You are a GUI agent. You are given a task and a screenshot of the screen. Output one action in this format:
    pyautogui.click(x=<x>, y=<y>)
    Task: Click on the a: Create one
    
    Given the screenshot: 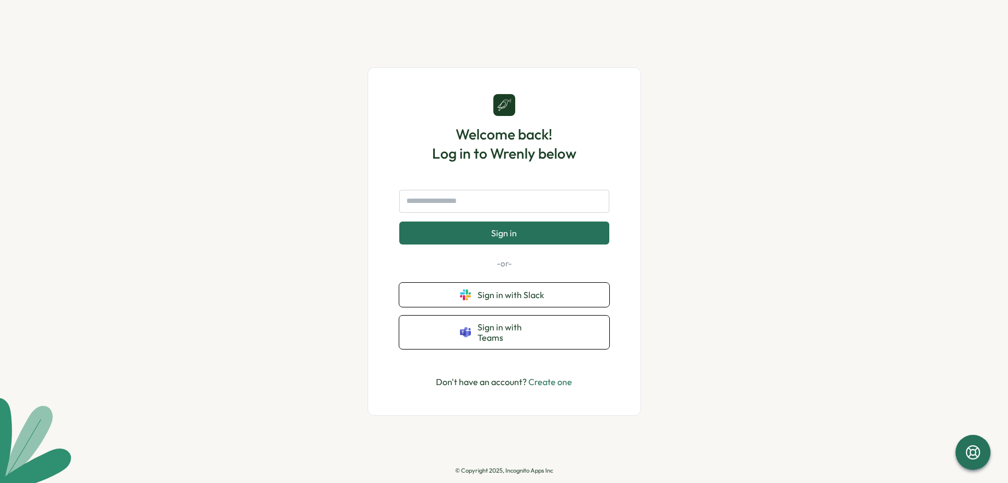 What is the action you would take?
    pyautogui.click(x=550, y=382)
    